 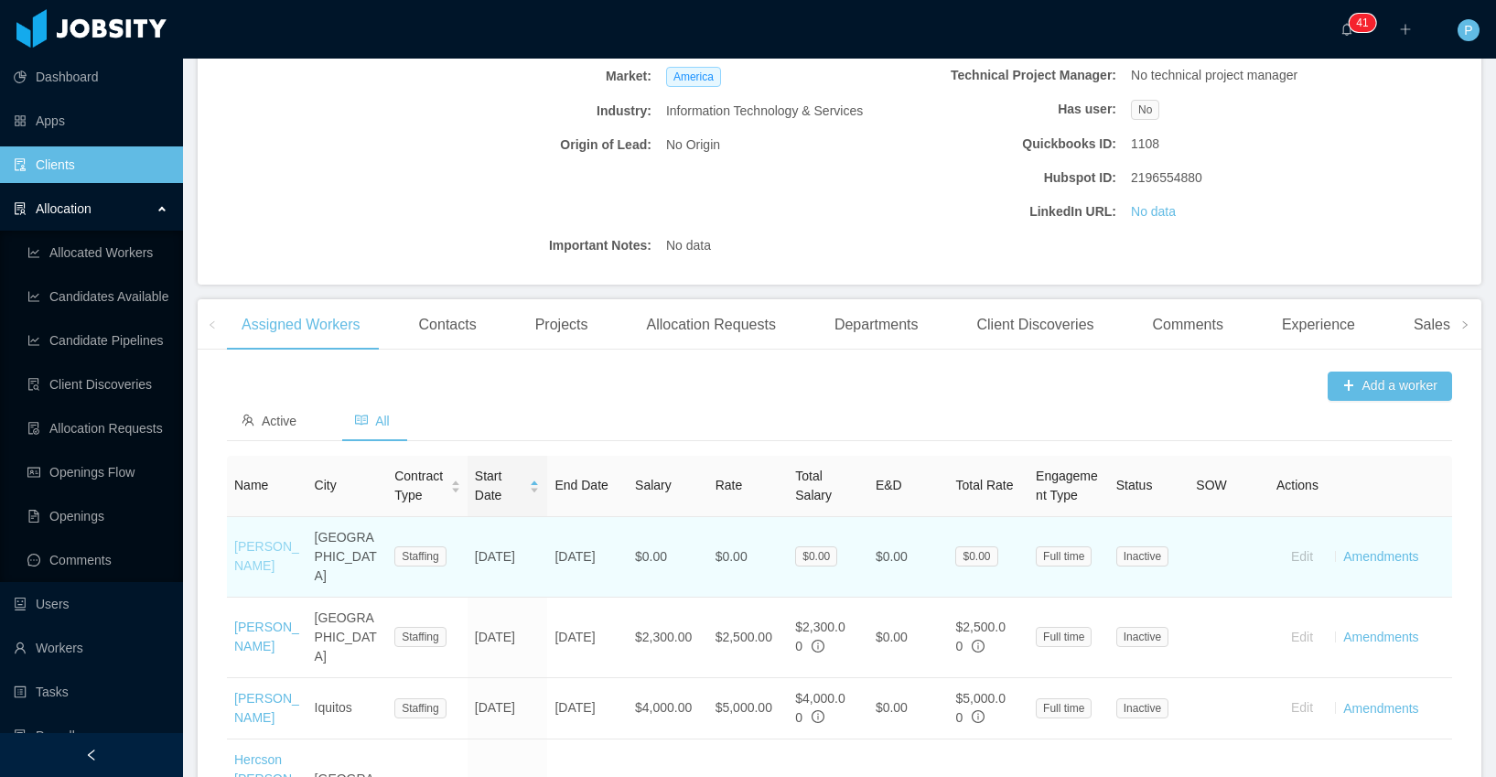 I want to click on b: Technical Project Manager:, so click(x=1008, y=75).